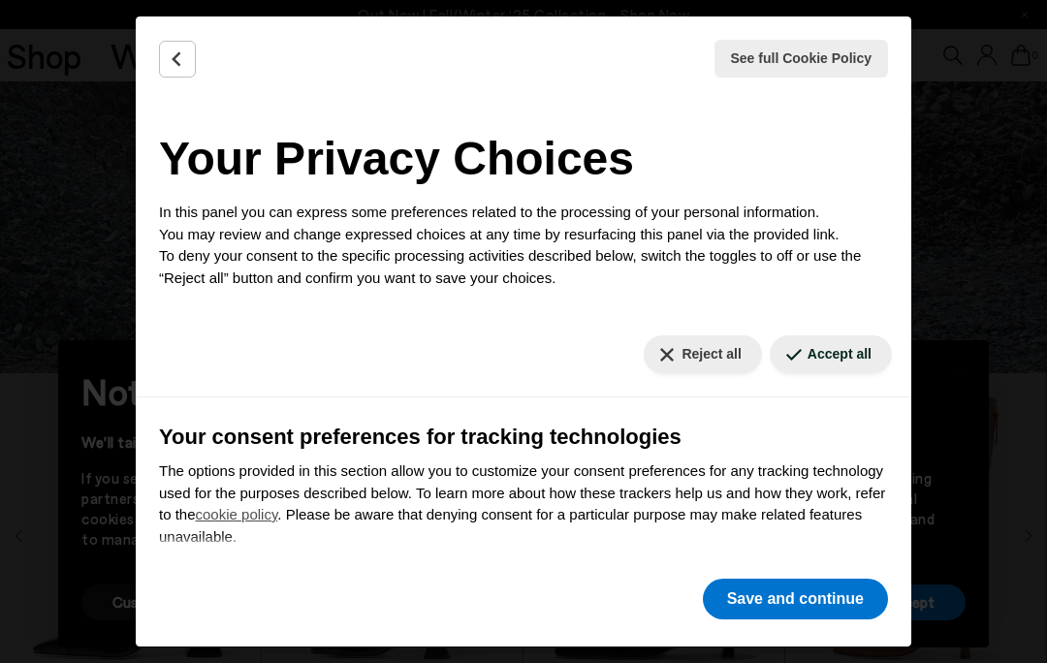 Image resolution: width=1047 pixels, height=663 pixels. I want to click on h2: Your Privacy Choices, so click(524, 159).